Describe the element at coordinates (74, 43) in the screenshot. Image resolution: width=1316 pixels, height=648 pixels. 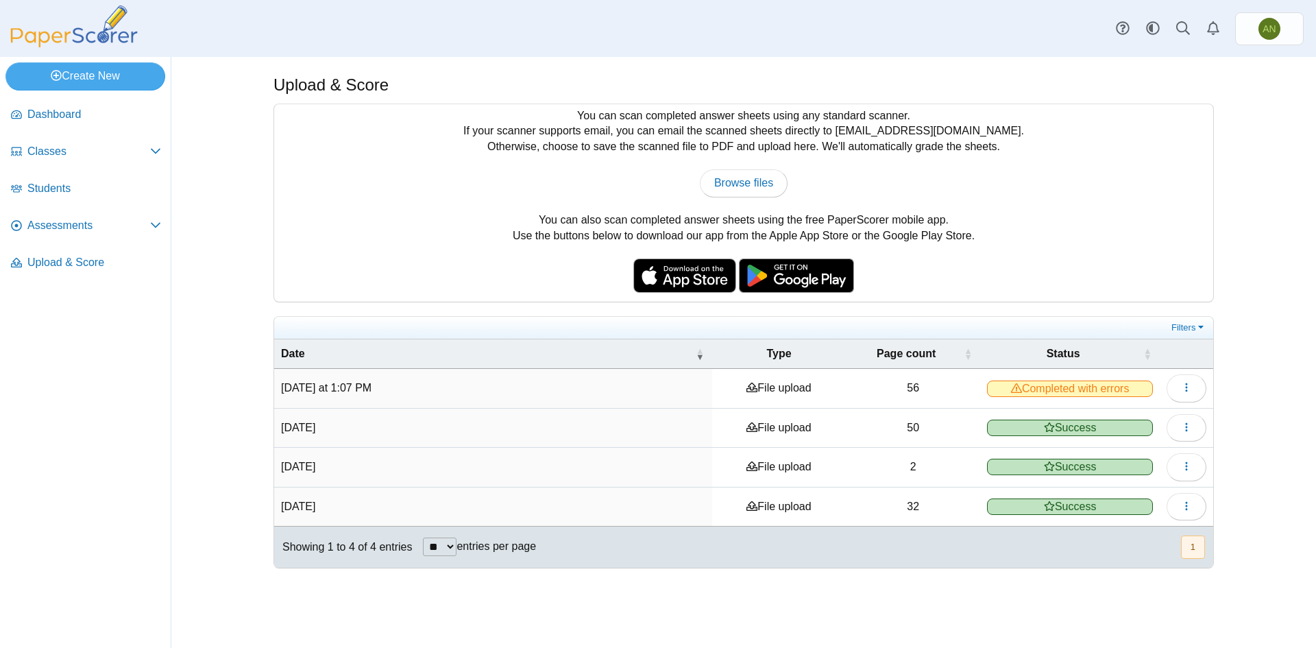
I see `a: PaperScorer` at that location.